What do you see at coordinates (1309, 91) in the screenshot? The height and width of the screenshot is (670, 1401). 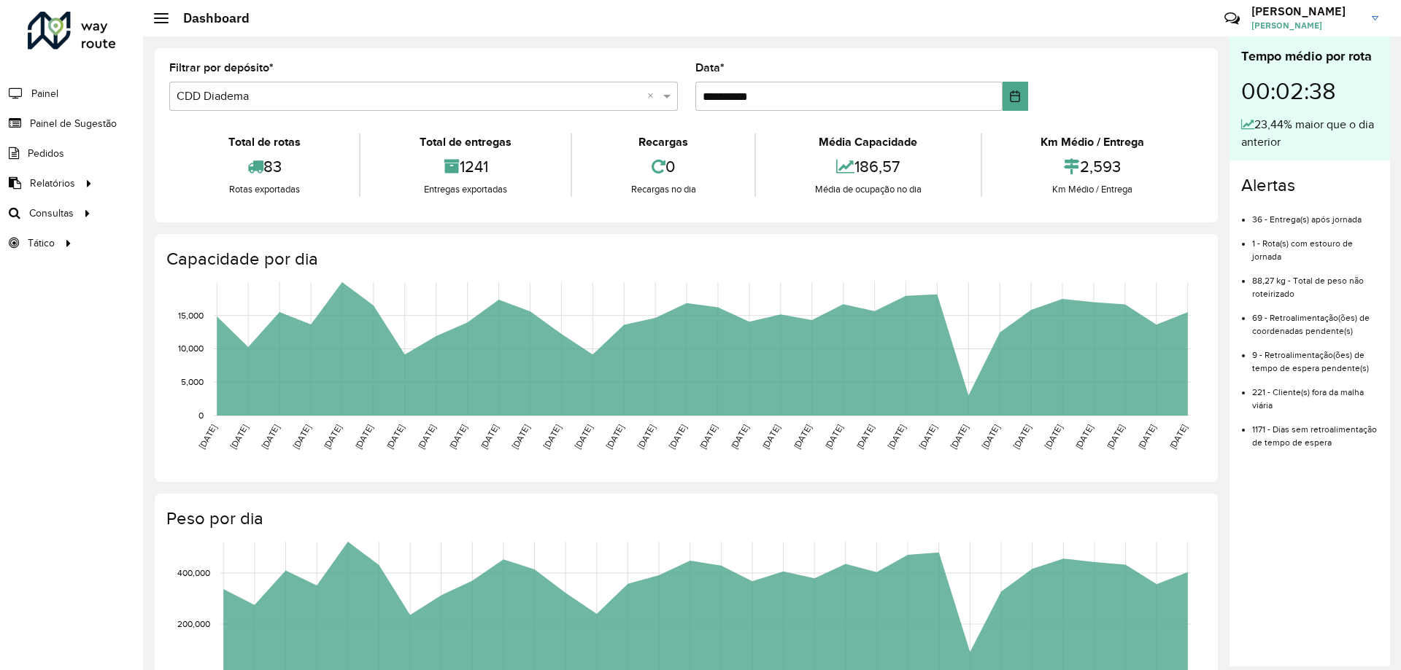 I see `div: 00:02:38` at bounding box center [1309, 91].